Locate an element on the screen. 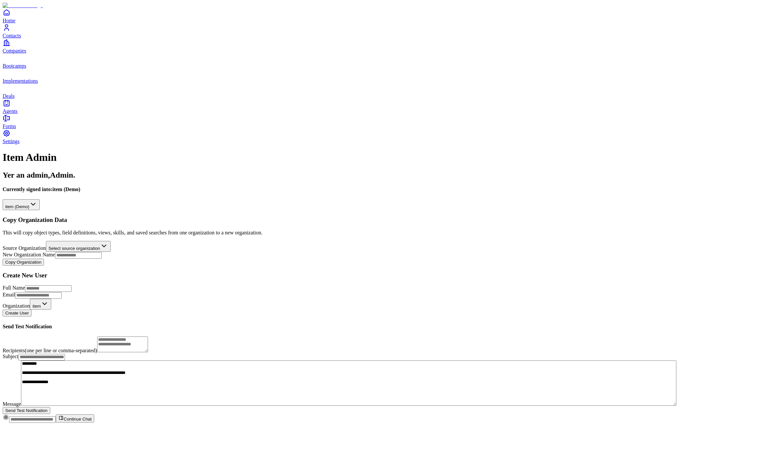 The height and width of the screenshot is (456, 762). span: Contacts is located at coordinates (12, 35).